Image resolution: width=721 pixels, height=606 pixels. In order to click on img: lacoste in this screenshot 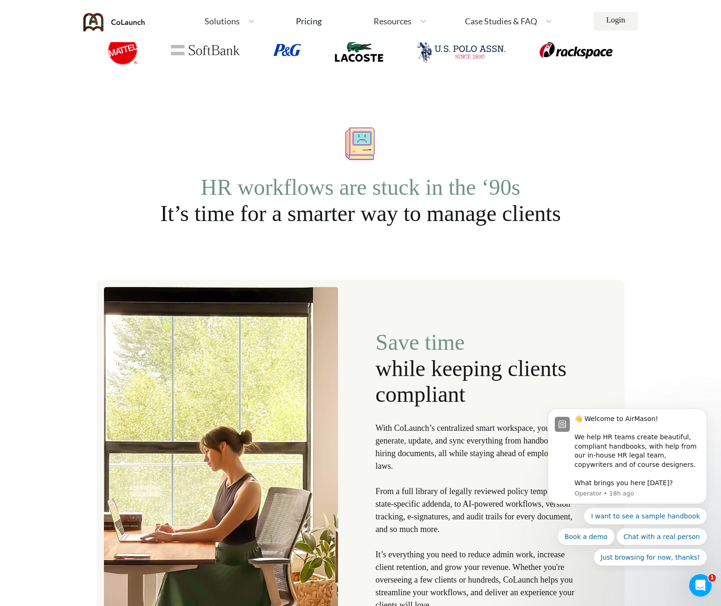, I will do `click(359, 50)`.